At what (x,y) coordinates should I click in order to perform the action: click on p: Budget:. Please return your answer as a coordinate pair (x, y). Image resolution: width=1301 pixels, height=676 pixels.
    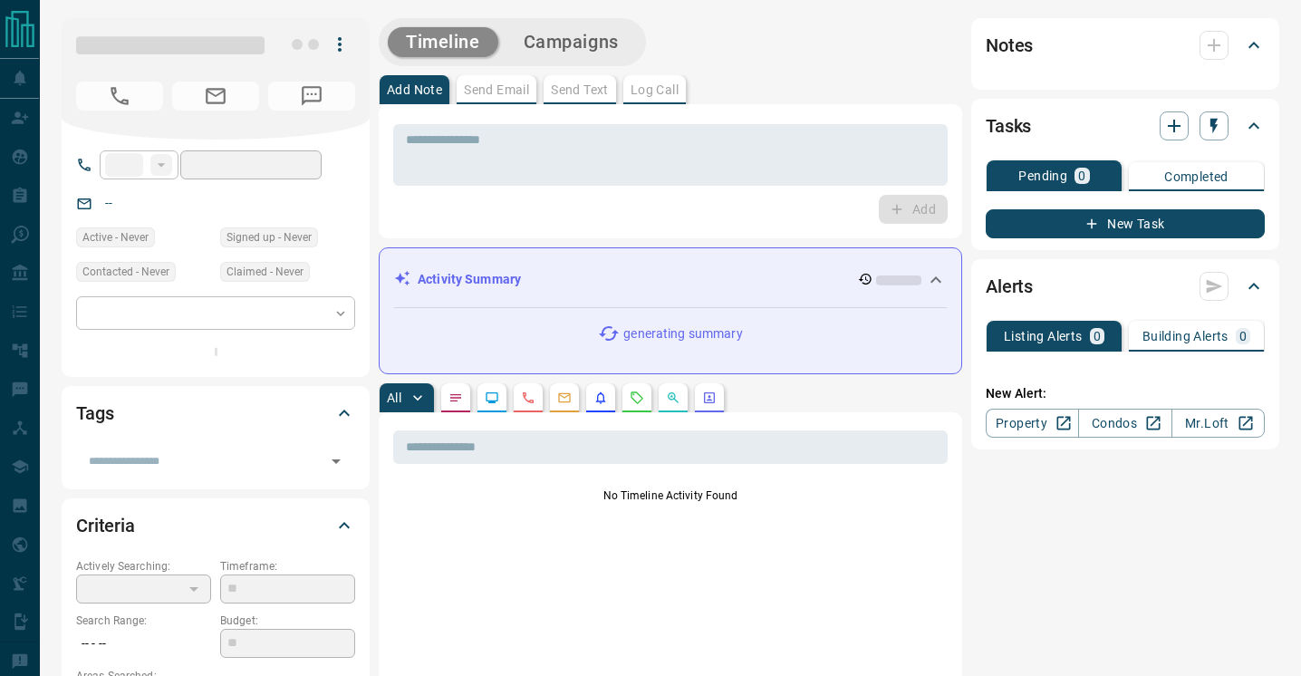
    Looking at the image, I should click on (287, 621).